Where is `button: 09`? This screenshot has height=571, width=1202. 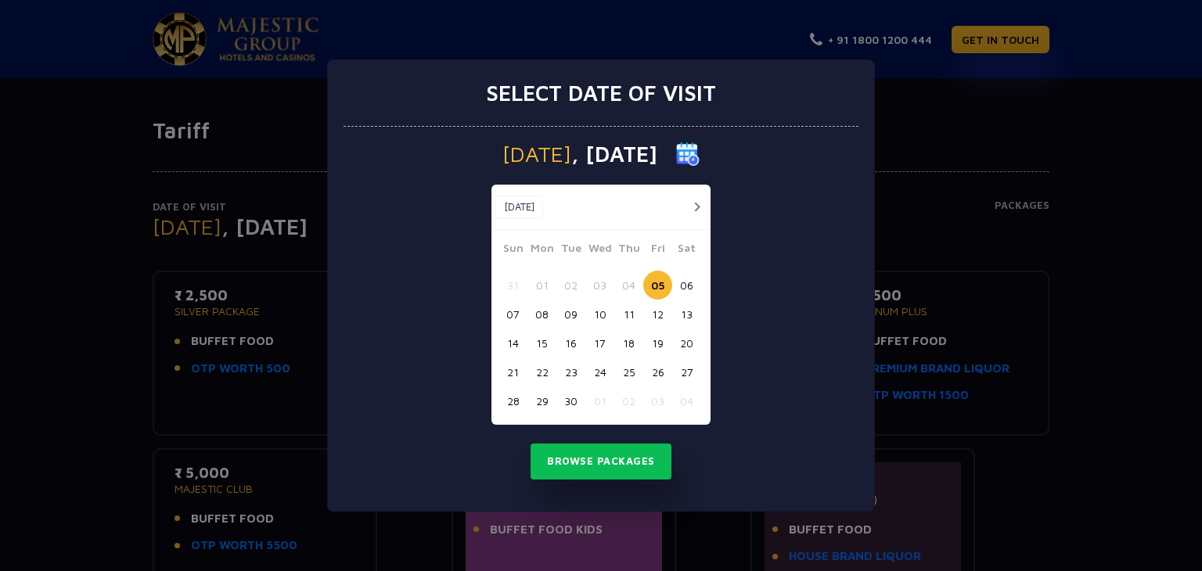
button: 09 is located at coordinates (571, 314).